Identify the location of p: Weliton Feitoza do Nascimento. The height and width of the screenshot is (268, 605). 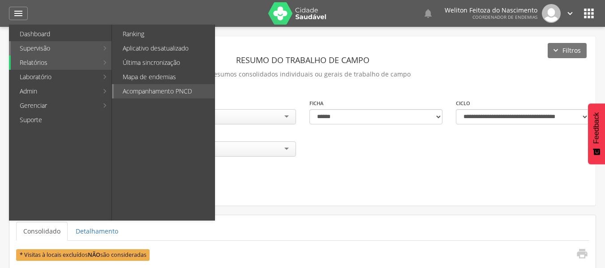
(491, 10).